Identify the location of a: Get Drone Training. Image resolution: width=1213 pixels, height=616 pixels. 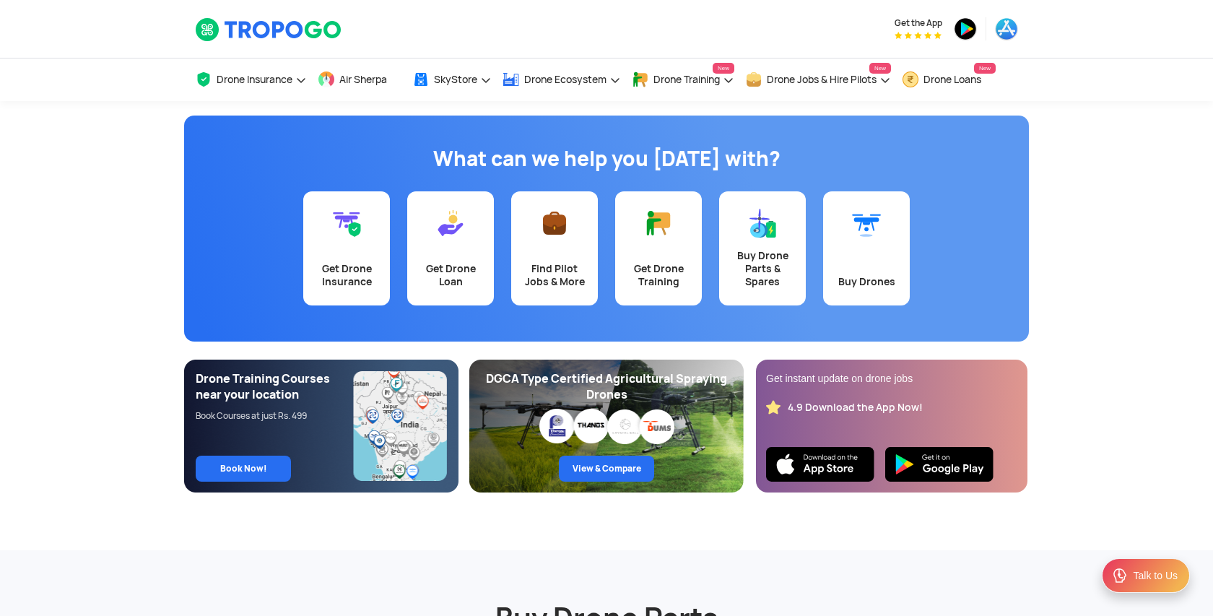
(659, 248).